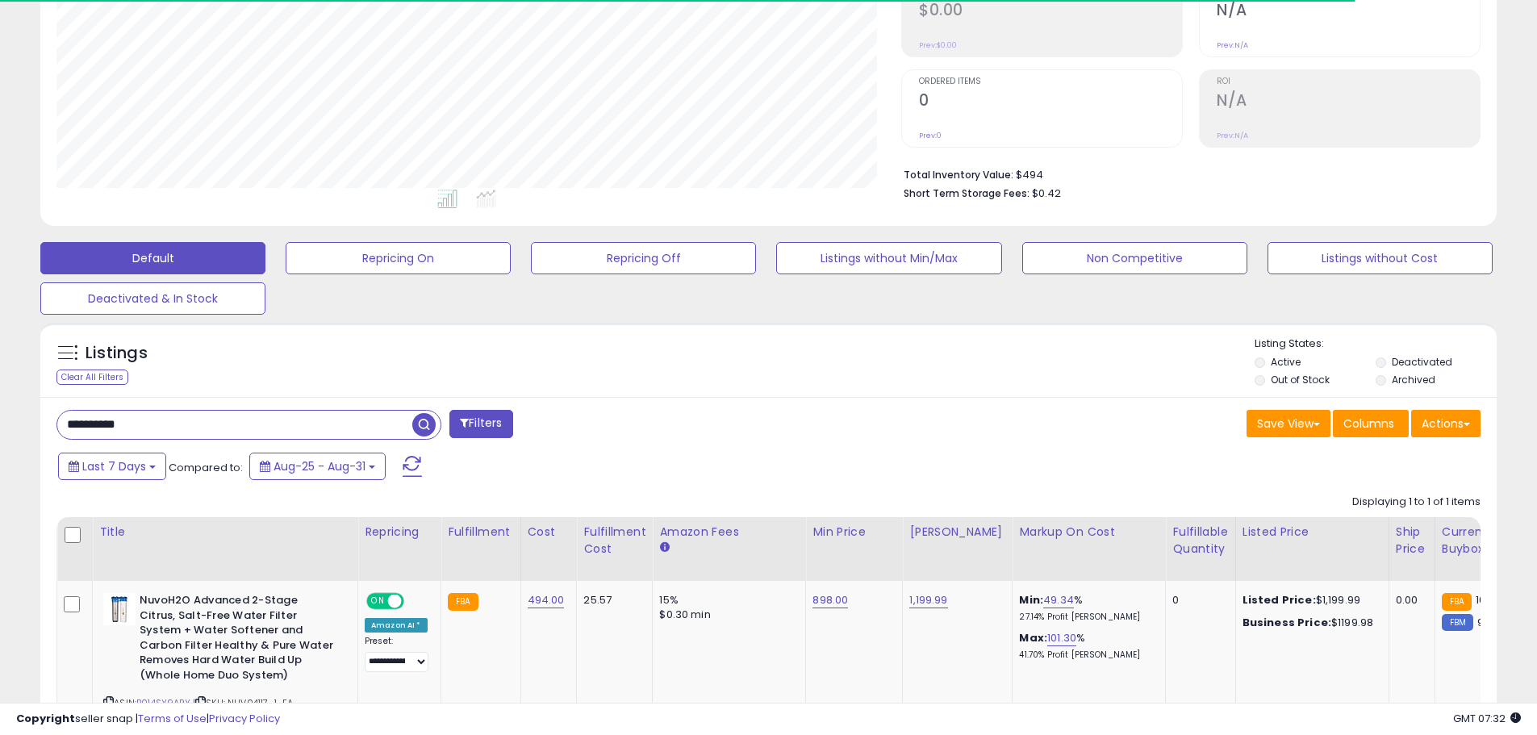 This screenshot has width=1537, height=735. Describe the element at coordinates (92, 377) in the screenshot. I see `div: Clear All Filters` at that location.